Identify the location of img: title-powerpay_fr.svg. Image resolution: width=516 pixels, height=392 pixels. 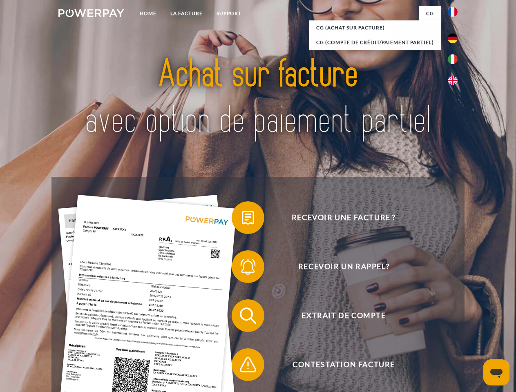
(258, 98).